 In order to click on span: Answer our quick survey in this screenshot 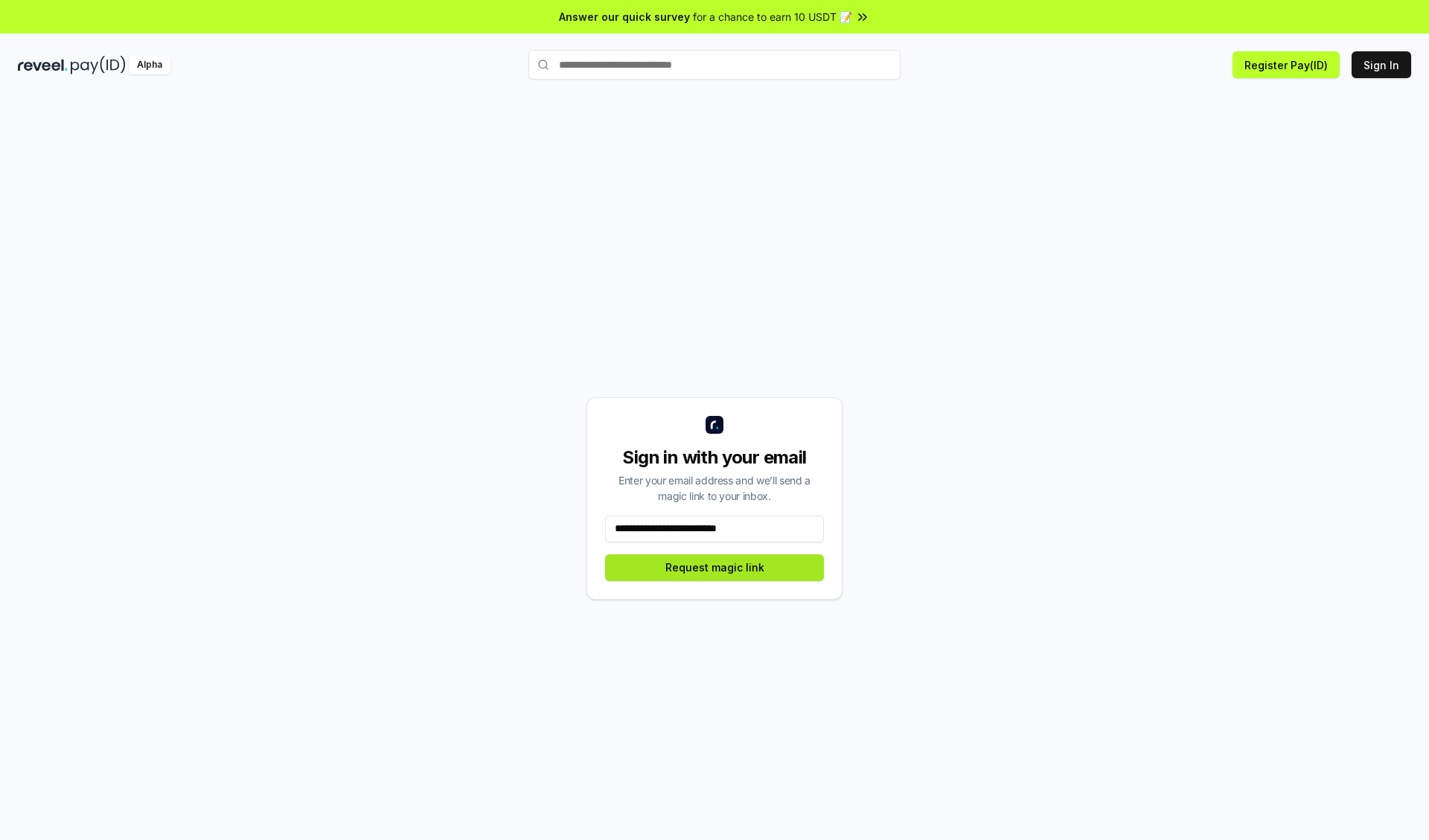, I will do `click(624, 16)`.